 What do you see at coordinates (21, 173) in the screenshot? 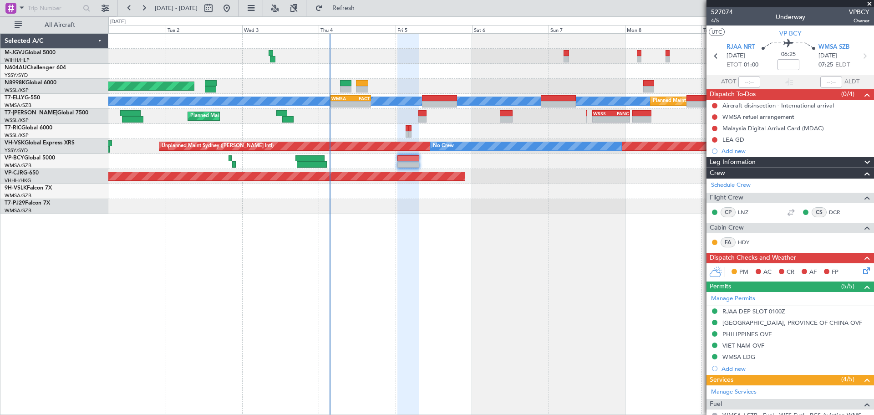
I see `a: VP-CJRG-650` at bounding box center [21, 173].